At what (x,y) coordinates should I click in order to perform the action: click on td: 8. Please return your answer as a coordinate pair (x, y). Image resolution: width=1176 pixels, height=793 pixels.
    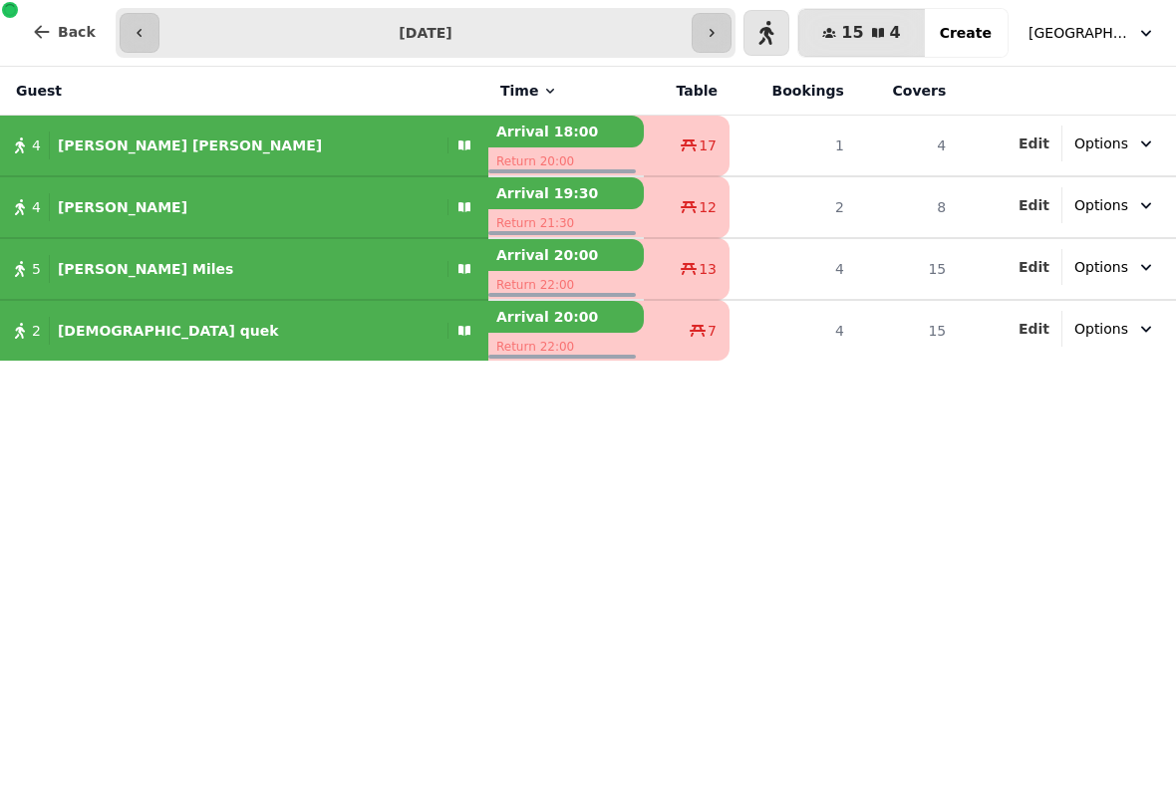
    Looking at the image, I should click on (907, 207).